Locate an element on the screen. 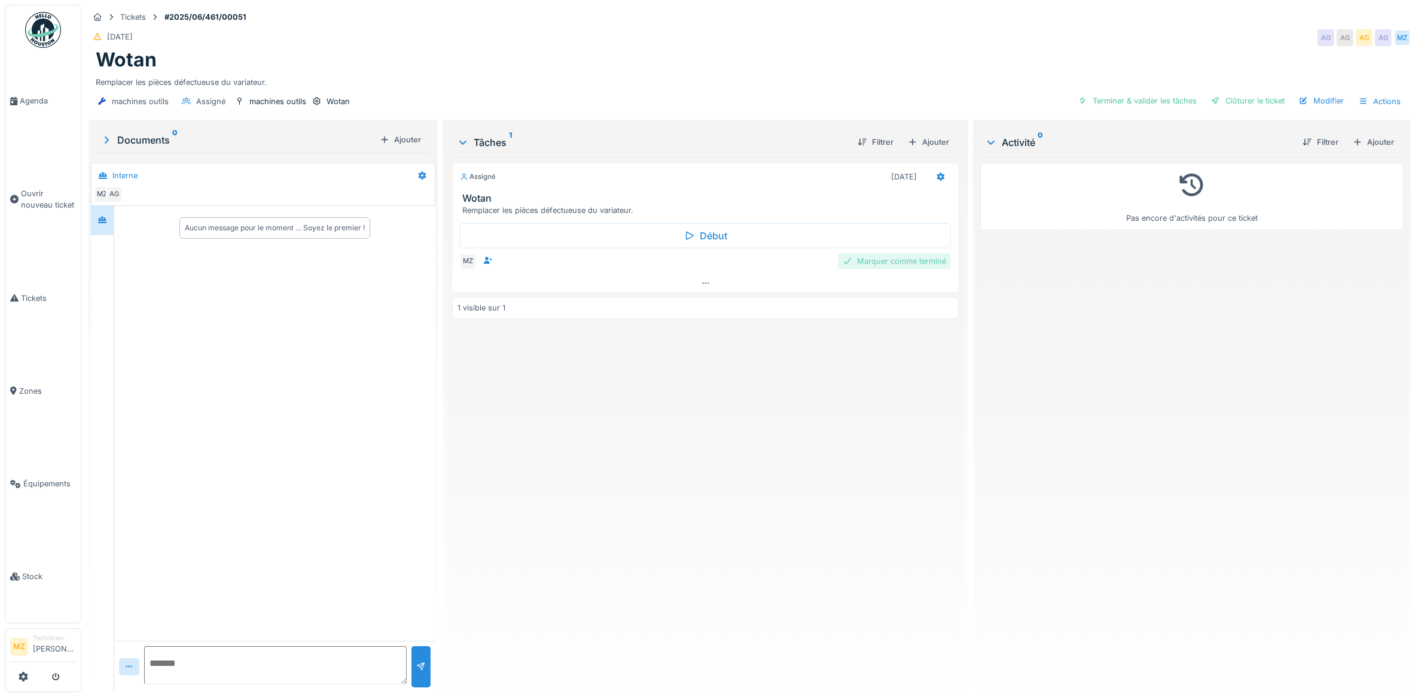 Image resolution: width=1418 pixels, height=697 pixels. div: Pas encore d'activités pour ce ticket is located at coordinates (1192, 196).